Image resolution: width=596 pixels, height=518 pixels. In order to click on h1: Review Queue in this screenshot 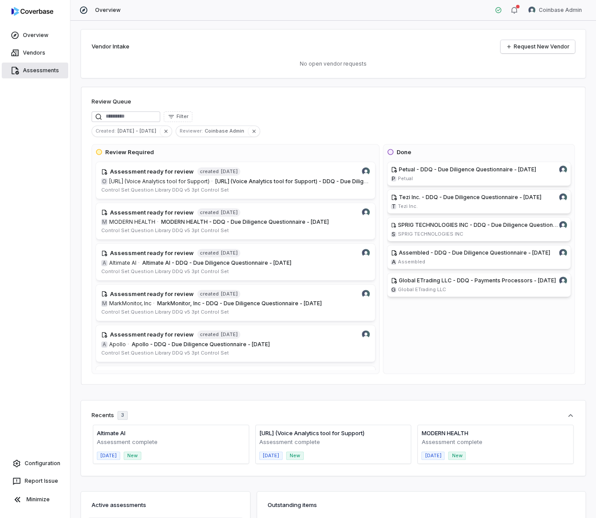, I will do `click(111, 102)`.